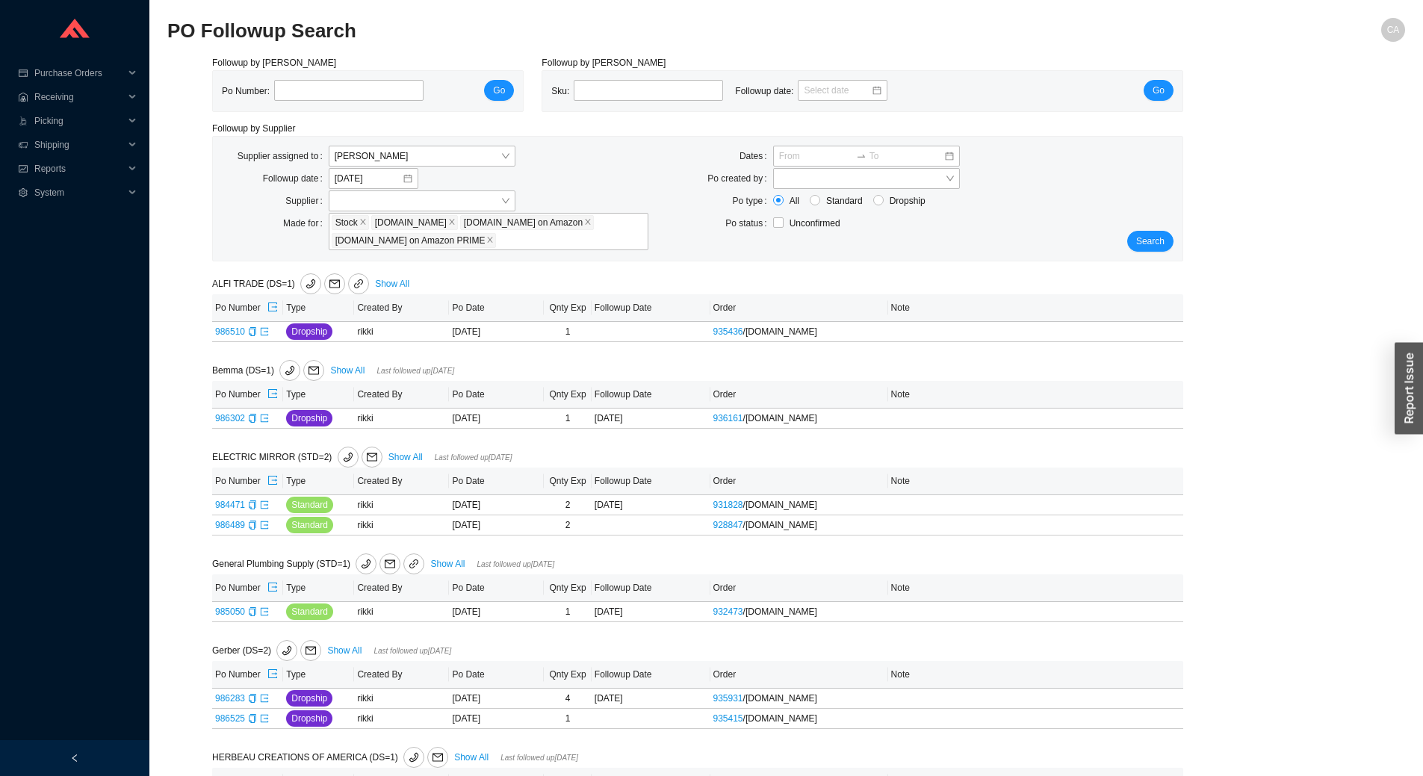 This screenshot has width=1423, height=776. I want to click on button: Search, so click(1150, 241).